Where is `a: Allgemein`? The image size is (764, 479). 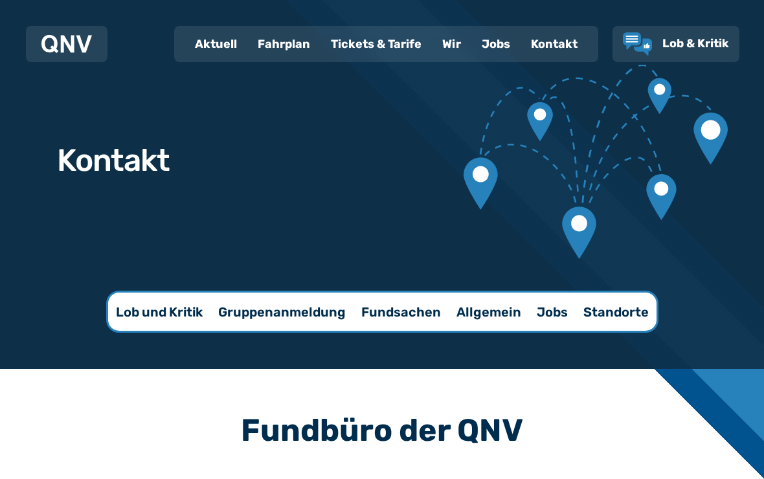 a: Allgemein is located at coordinates (489, 312).